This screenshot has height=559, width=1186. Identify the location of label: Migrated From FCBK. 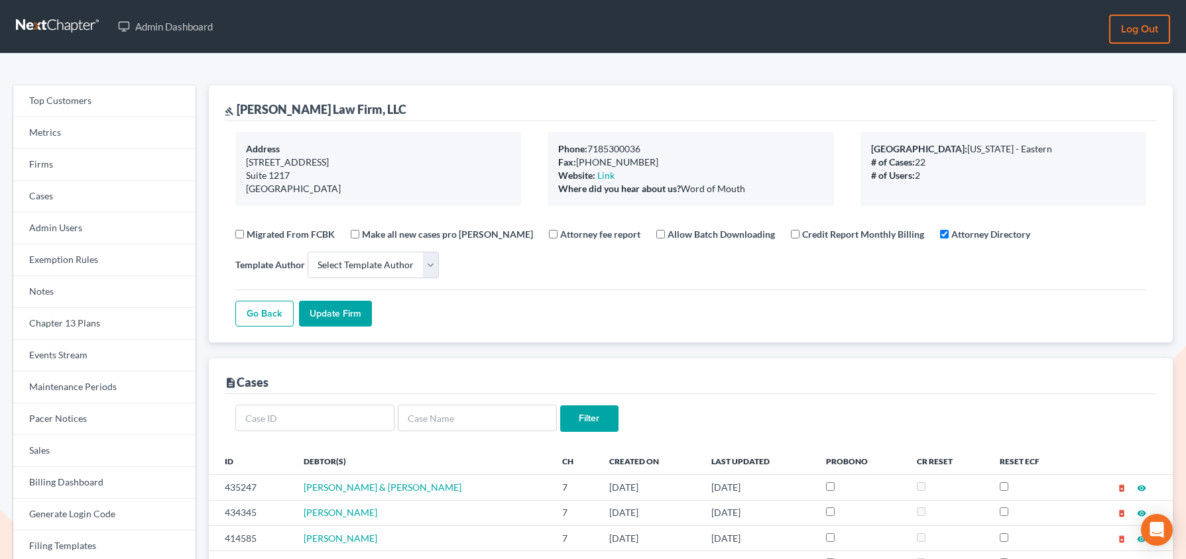
(290, 234).